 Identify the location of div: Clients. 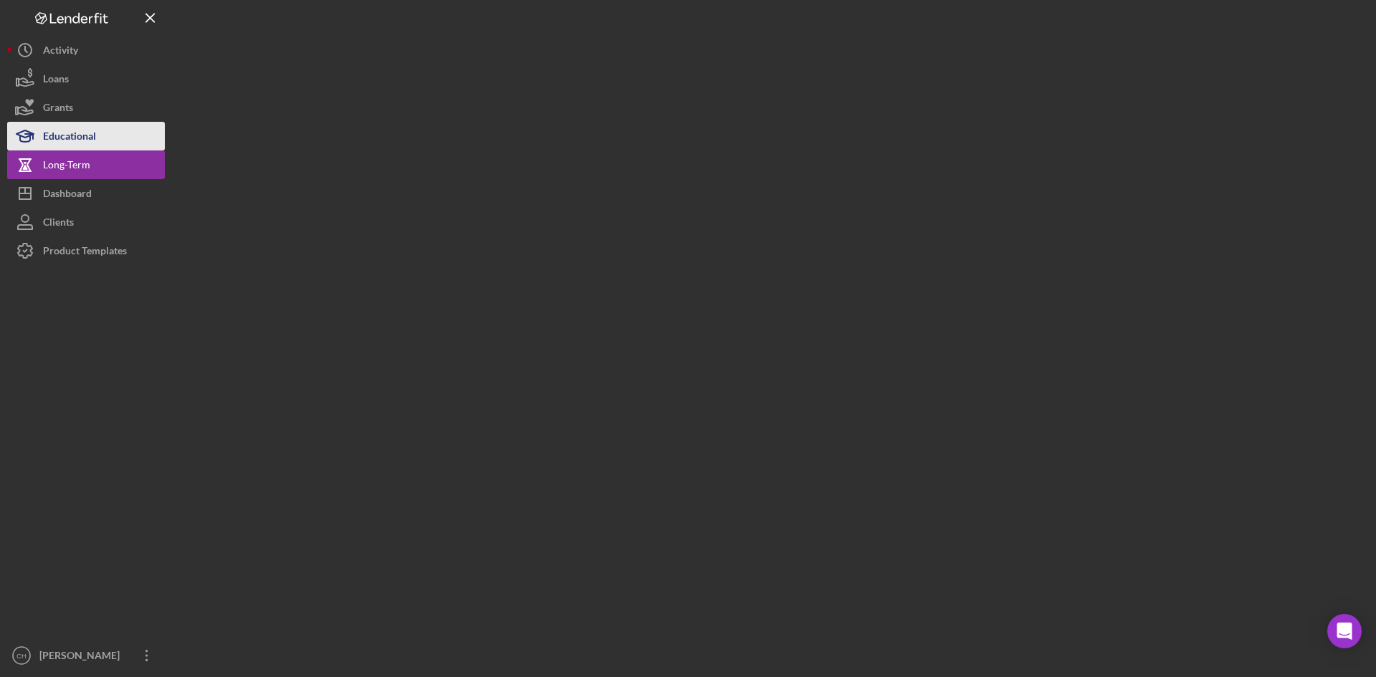
(58, 224).